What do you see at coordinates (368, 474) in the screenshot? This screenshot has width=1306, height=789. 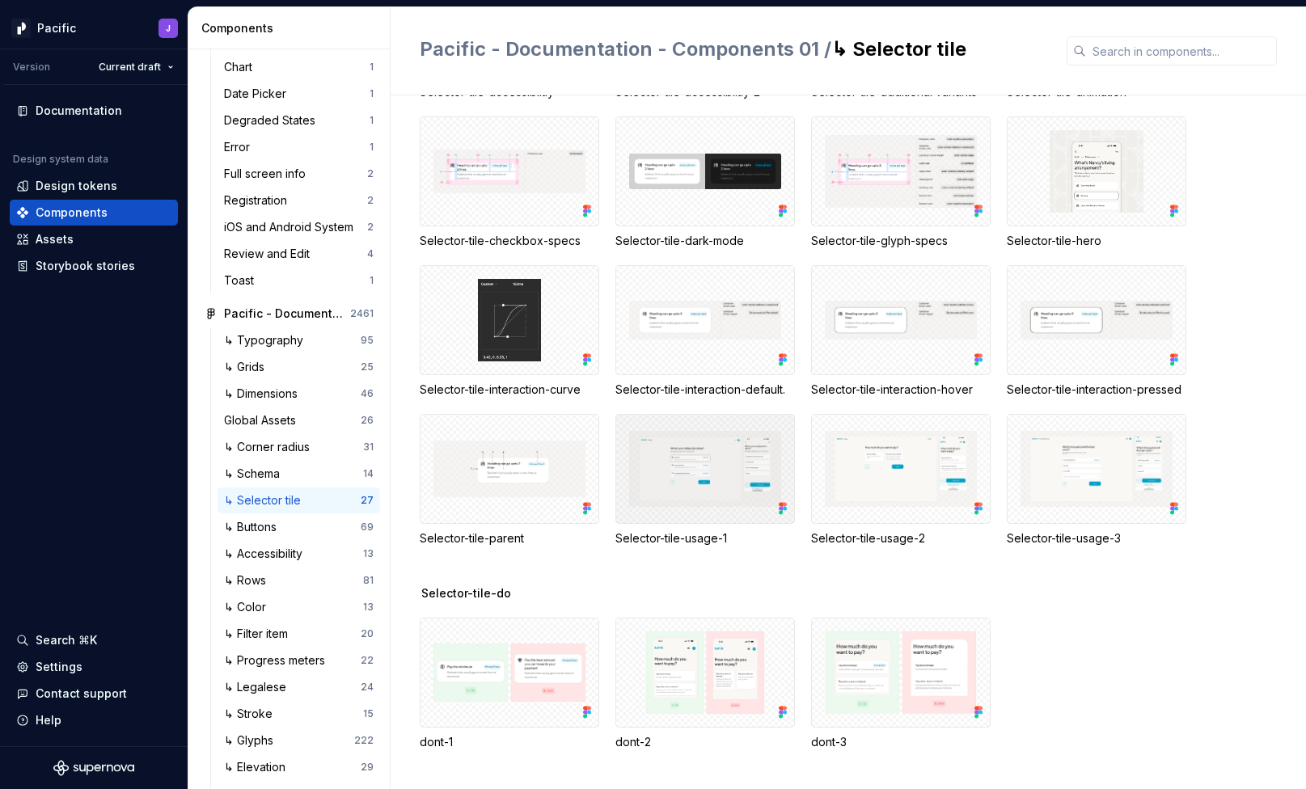 I see `div: 14` at bounding box center [368, 474].